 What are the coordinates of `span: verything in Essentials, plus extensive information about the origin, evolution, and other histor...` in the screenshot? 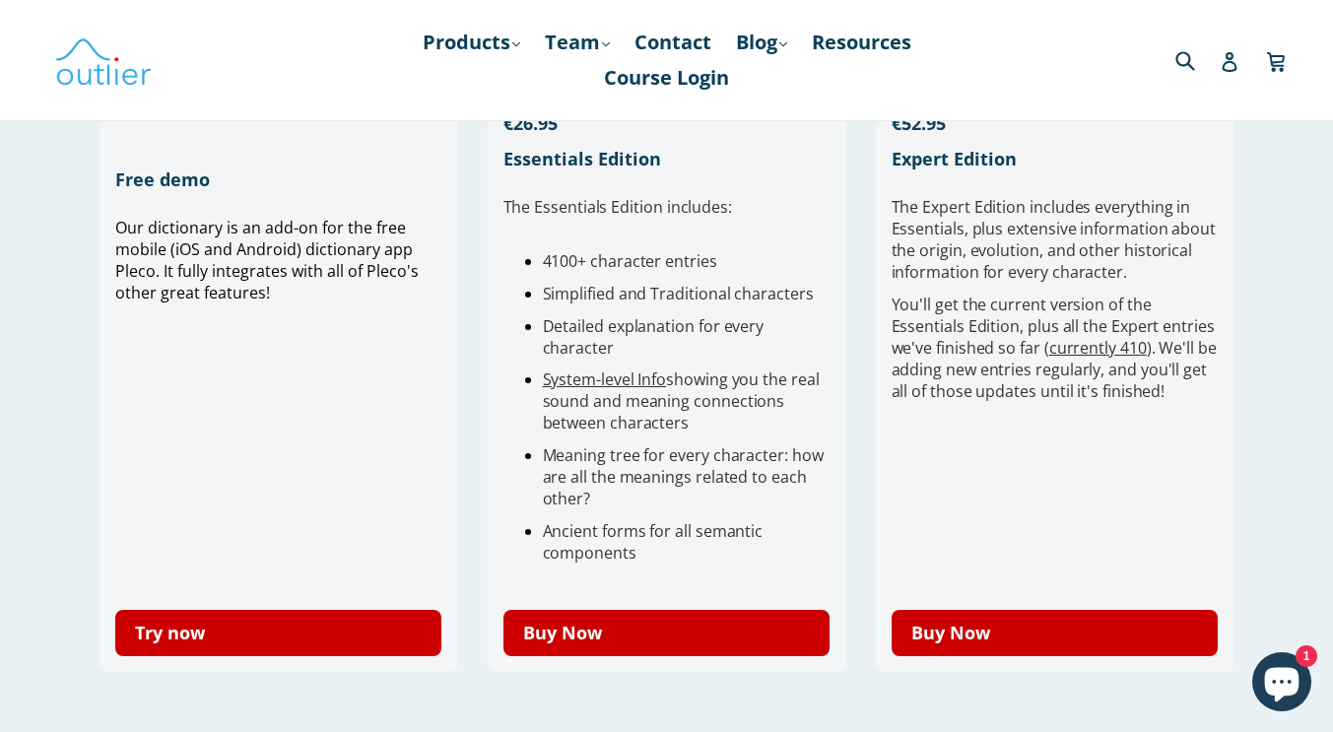 It's located at (1053, 239).